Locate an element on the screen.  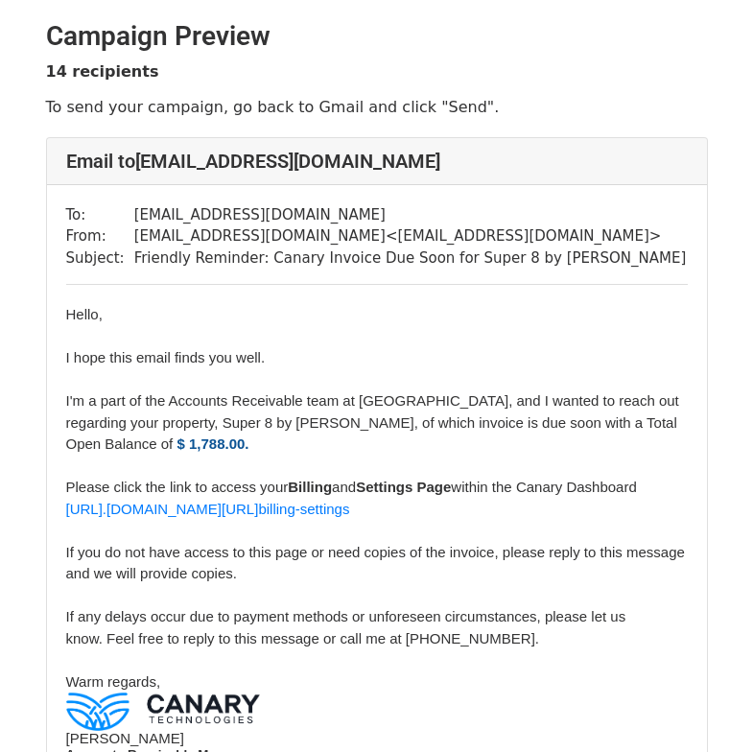
span: If any delays occur due to payment methods or unforeseen circumstances, please let us know. Feel ... is located at coordinates (346, 627).